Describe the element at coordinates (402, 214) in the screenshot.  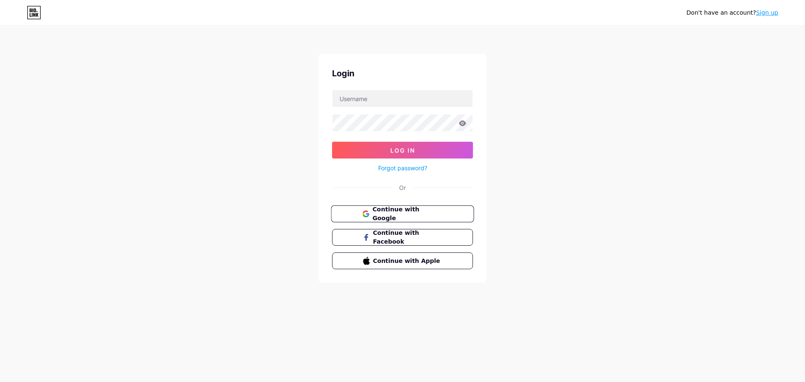
I see `a: Continue with Google` at that location.